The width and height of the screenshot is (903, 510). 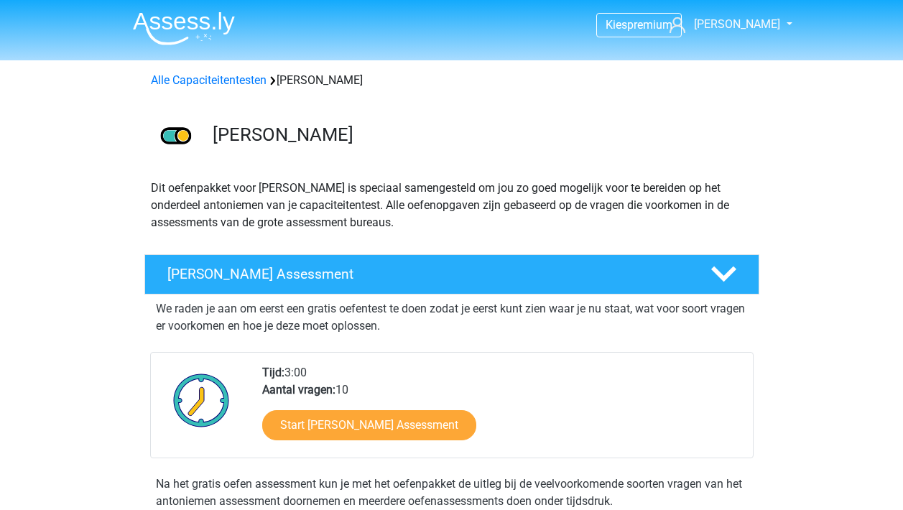 What do you see at coordinates (452, 317) in the screenshot?
I see `p: We raden je aan om eerst een gratis oefentest te doen zodat je eerst kunt zien waar je nu staat, ...` at bounding box center [452, 317].